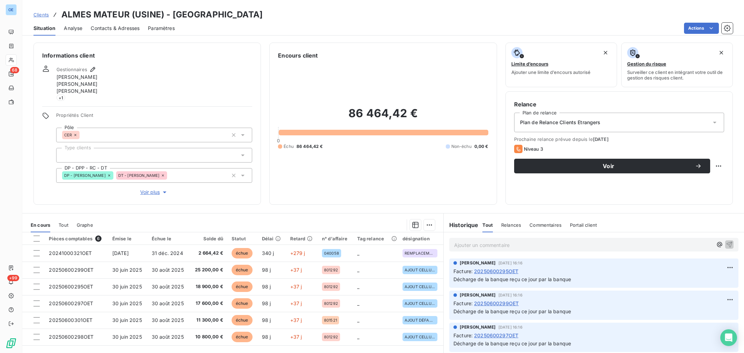 Image resolution: width=744 pixels, height=353 pixels. Describe the element at coordinates (15, 70) in the screenshot. I see `span: 68` at that location.